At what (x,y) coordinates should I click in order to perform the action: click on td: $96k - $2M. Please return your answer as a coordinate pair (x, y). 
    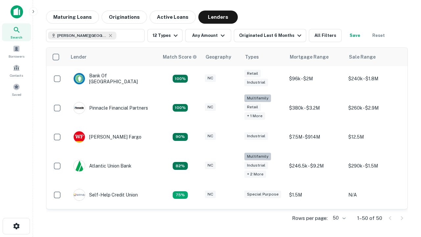
    Looking at the image, I should click on (316, 79).